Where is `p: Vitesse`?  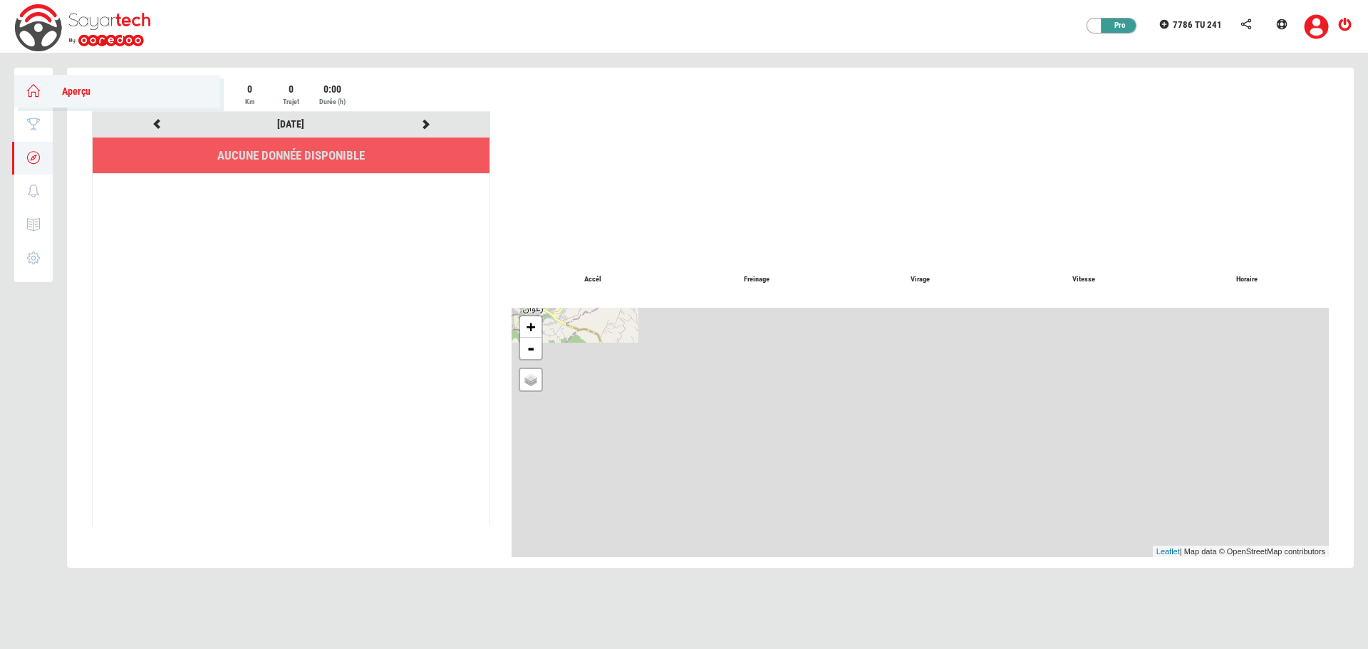
p: Vitesse is located at coordinates (1083, 279).